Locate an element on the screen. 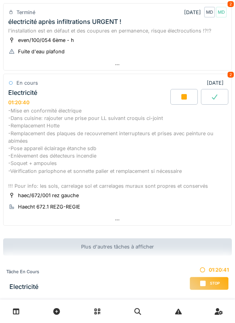  div: Plus d'autres tâches à afficher is located at coordinates (117, 246).